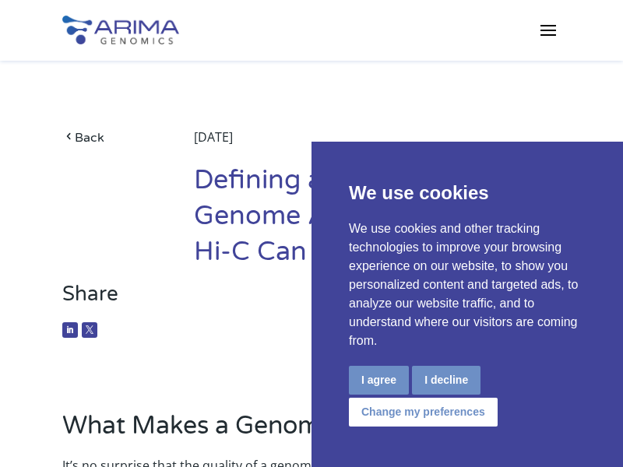 Image resolution: width=623 pixels, height=467 pixels. What do you see at coordinates (446, 380) in the screenshot?
I see `button: I decline` at bounding box center [446, 380].